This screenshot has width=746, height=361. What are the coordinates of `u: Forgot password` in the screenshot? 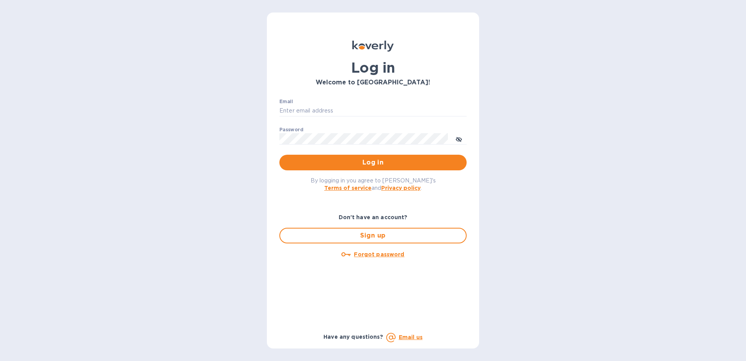 It's located at (379, 254).